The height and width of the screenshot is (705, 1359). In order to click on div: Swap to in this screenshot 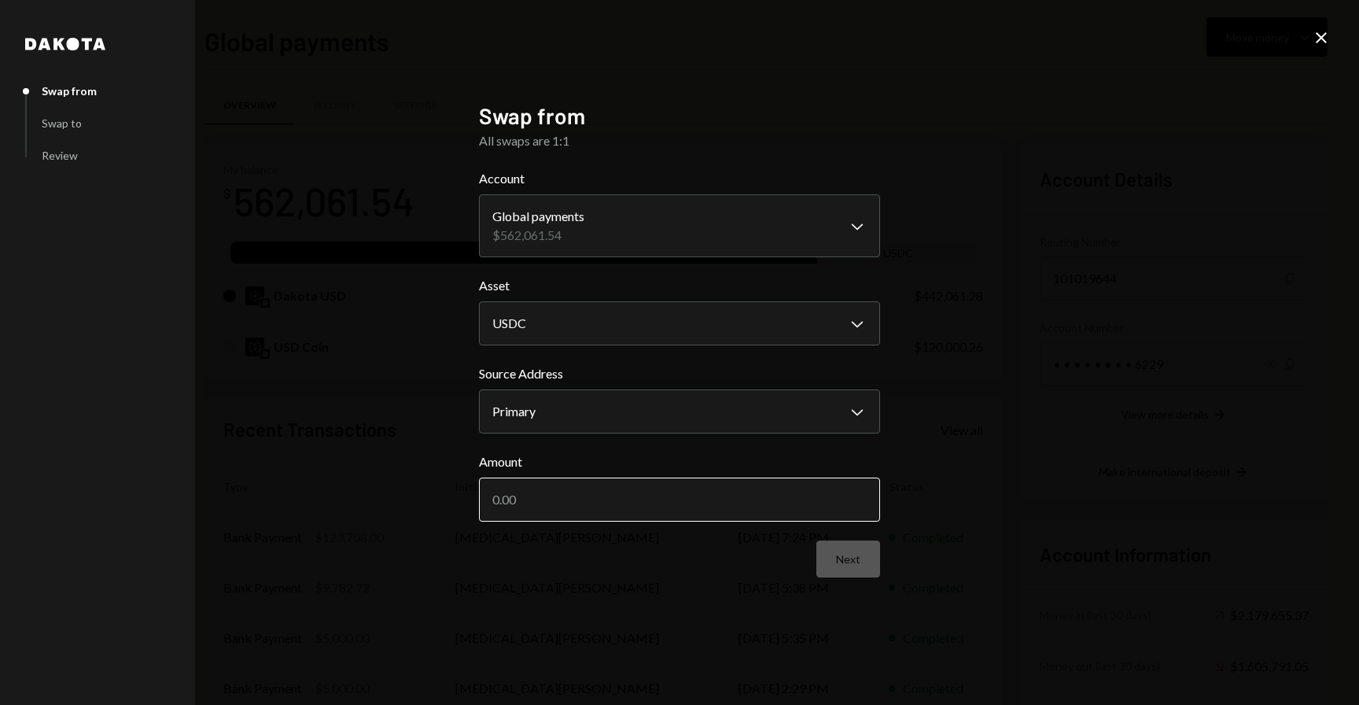, I will do `click(61, 123)`.